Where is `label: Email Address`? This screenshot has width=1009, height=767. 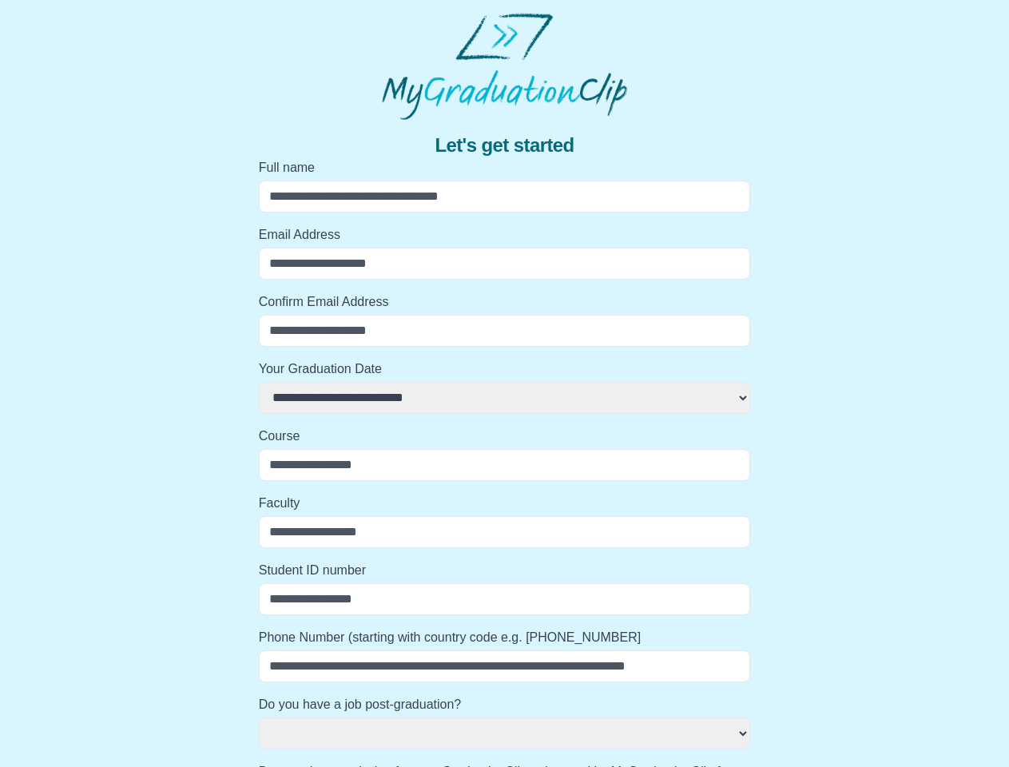
label: Email Address is located at coordinates (505, 235).